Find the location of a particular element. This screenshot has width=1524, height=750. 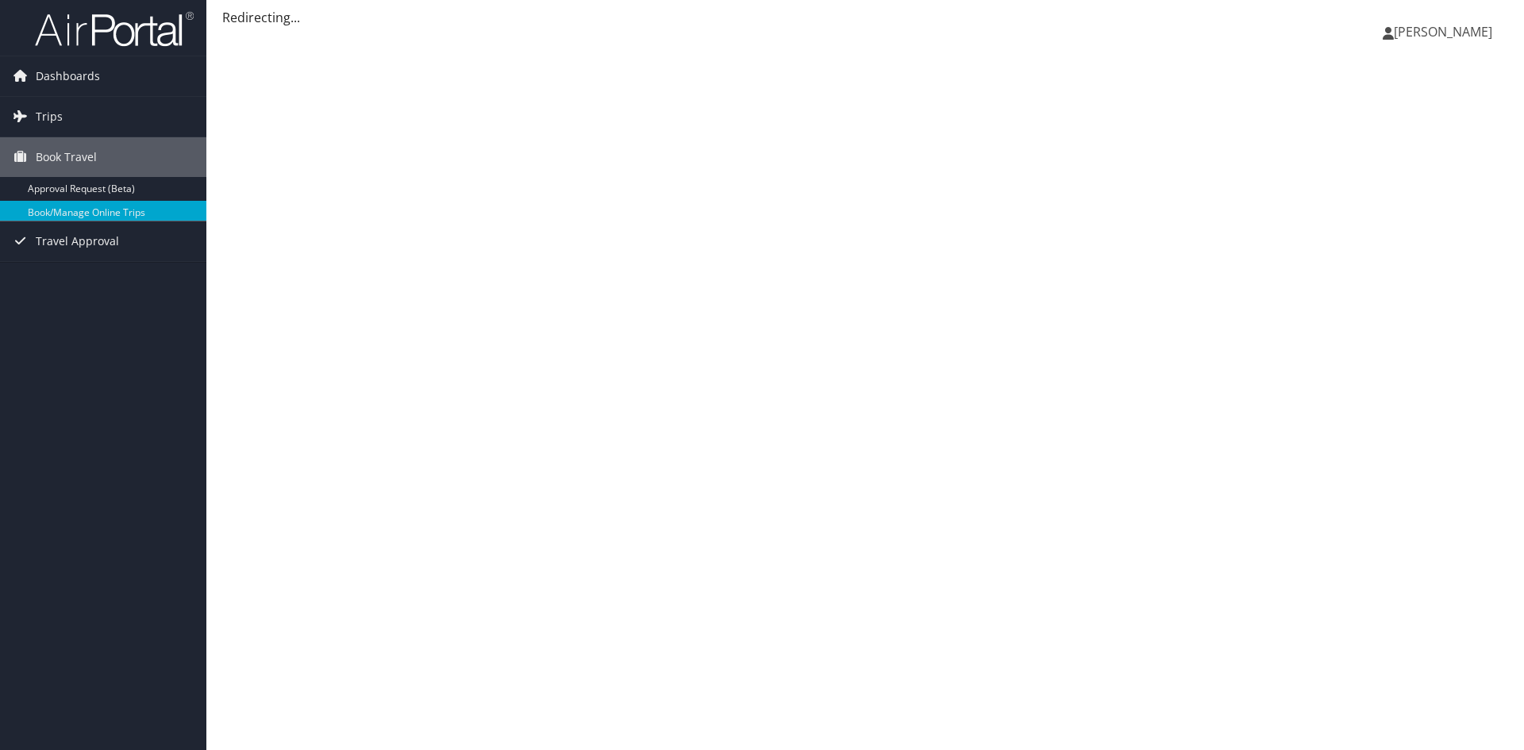

span: Book Travel is located at coordinates (66, 157).